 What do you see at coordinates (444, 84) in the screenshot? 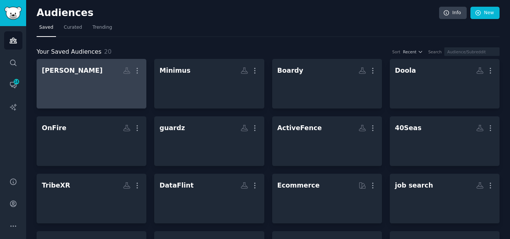
I see `a: Doola` at bounding box center [444, 84].